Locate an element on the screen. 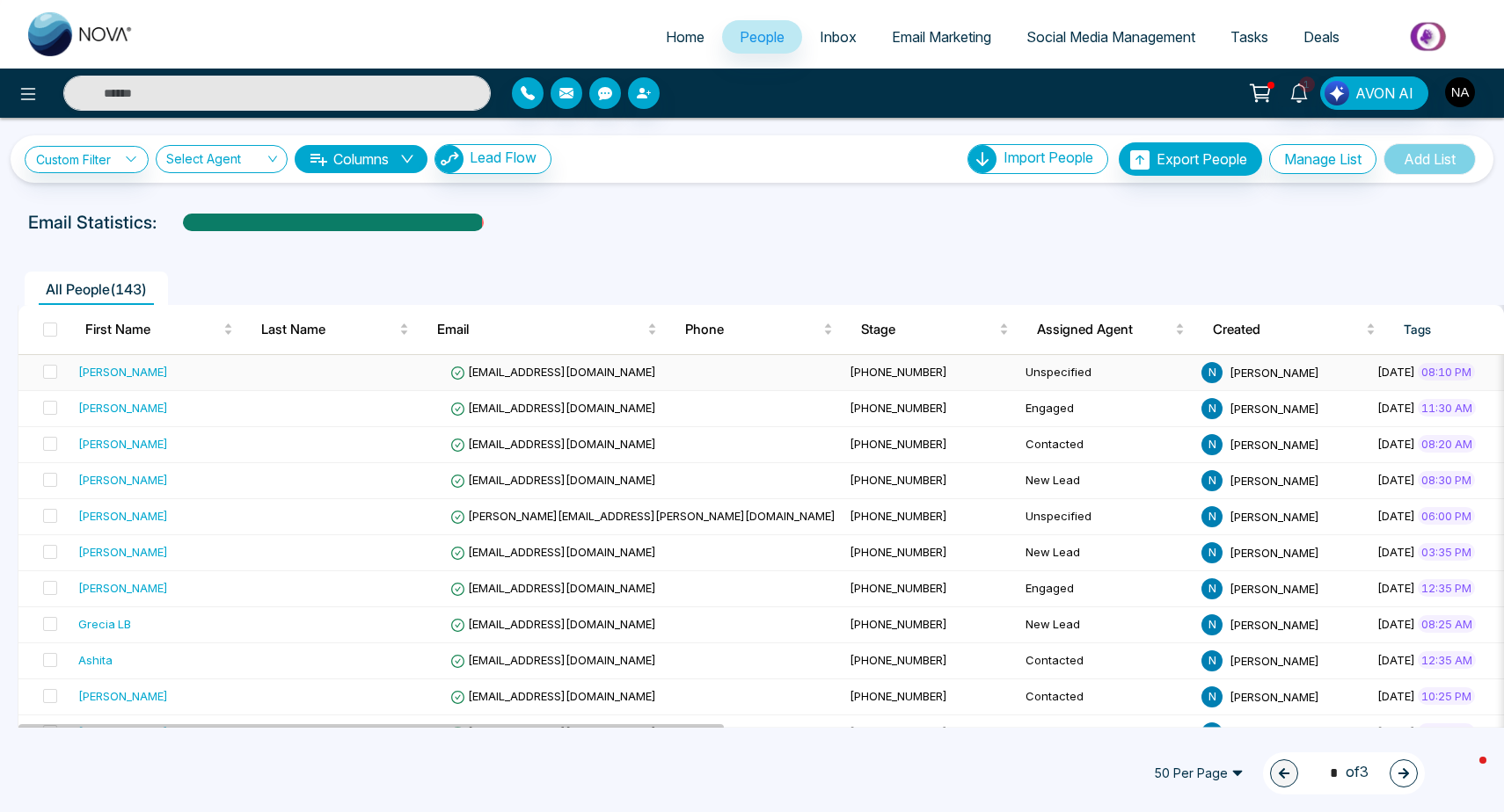  span: 11:30 AM is located at coordinates (1447, 407).